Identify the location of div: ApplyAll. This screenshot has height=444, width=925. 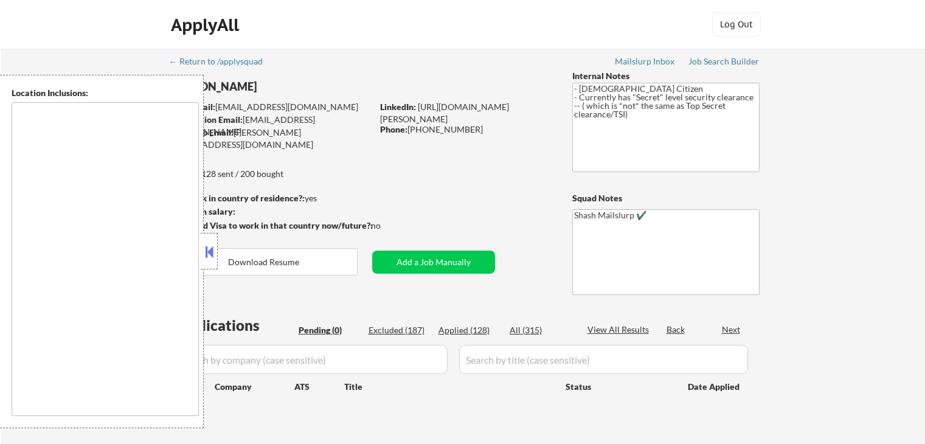
(207, 25).